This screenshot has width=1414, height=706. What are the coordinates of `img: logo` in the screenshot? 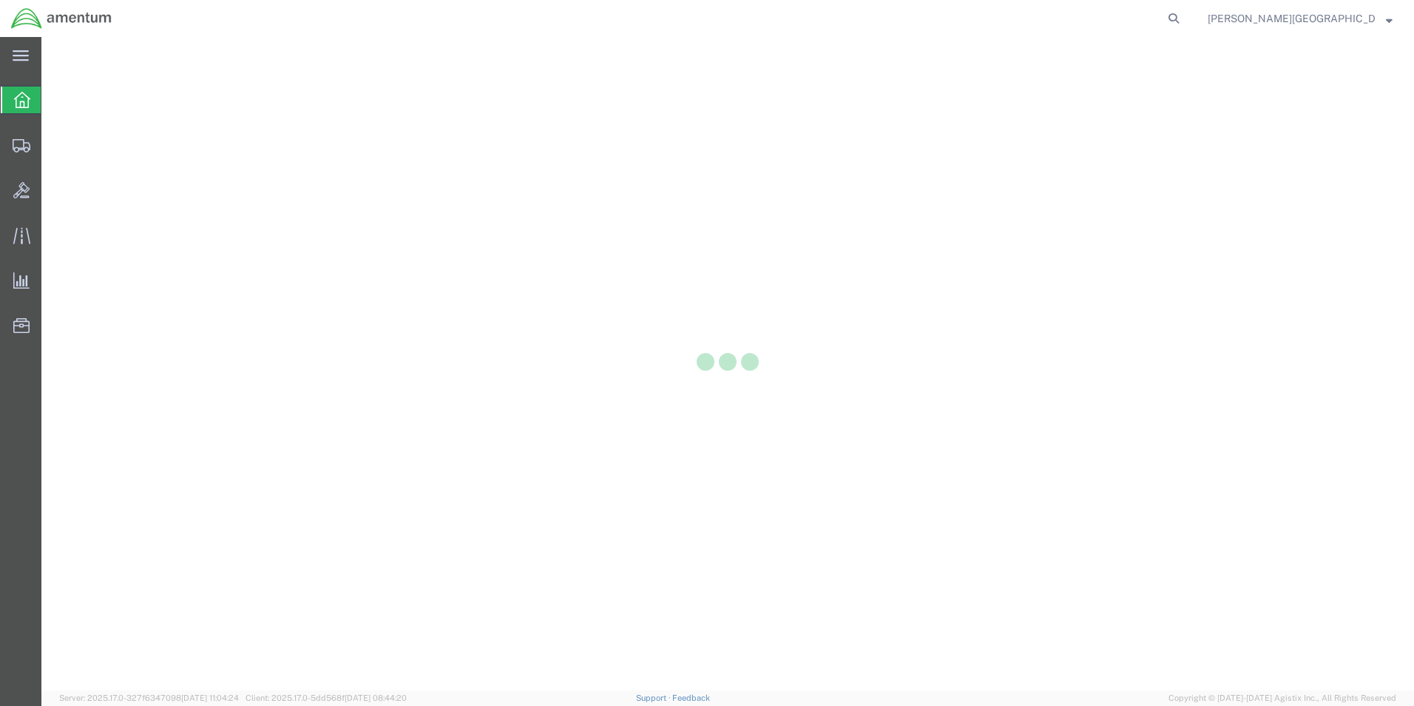 It's located at (61, 18).